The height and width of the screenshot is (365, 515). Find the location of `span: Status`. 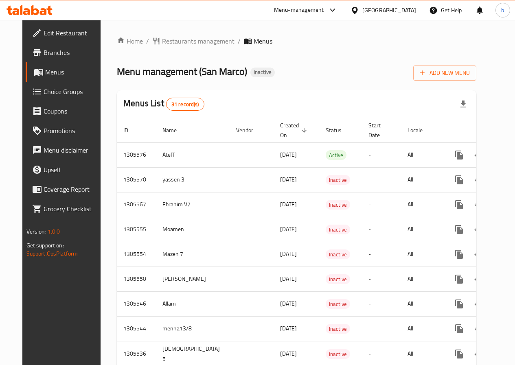

span: Status is located at coordinates (339, 130).